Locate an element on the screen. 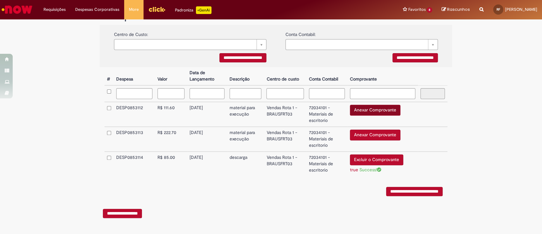 This screenshot has height=234, width=542. span: Requisições is located at coordinates (55, 10).